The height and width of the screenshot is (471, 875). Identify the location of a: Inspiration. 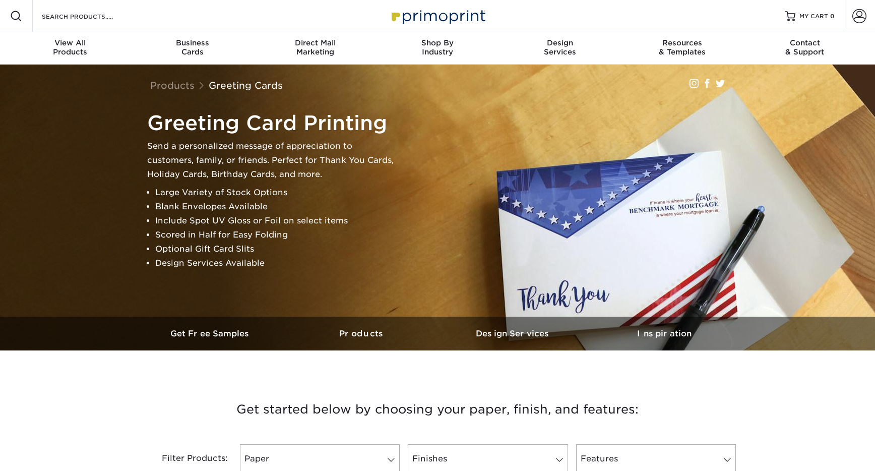
(664, 333).